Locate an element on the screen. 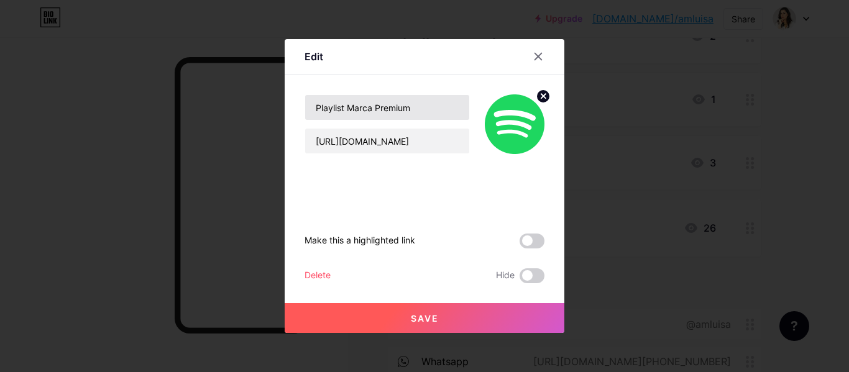 The width and height of the screenshot is (849, 372). span: Hide is located at coordinates (505, 276).